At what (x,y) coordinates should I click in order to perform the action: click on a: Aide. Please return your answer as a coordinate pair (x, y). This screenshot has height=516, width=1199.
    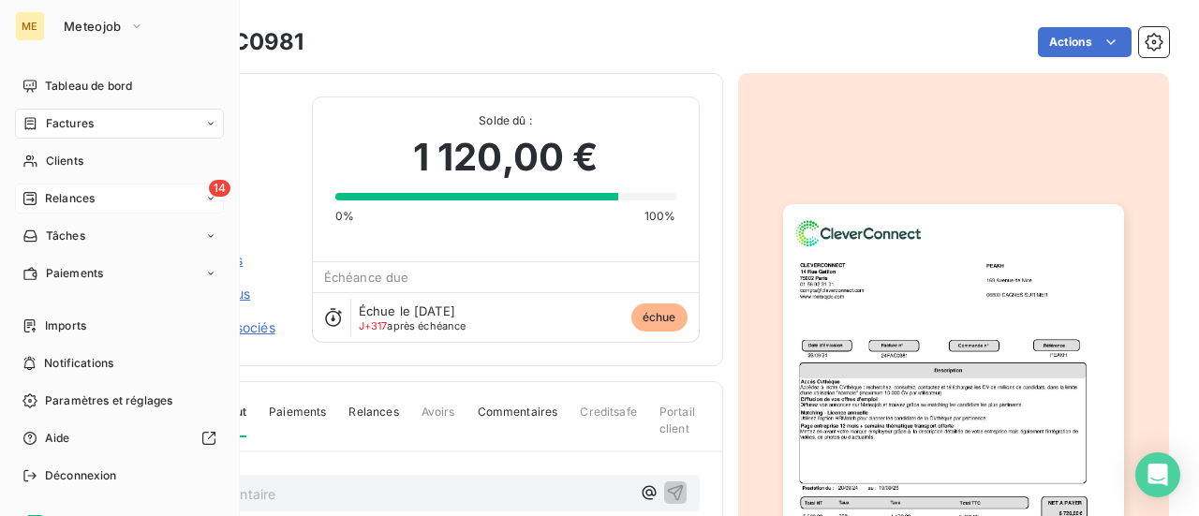
    Looking at the image, I should click on (119, 438).